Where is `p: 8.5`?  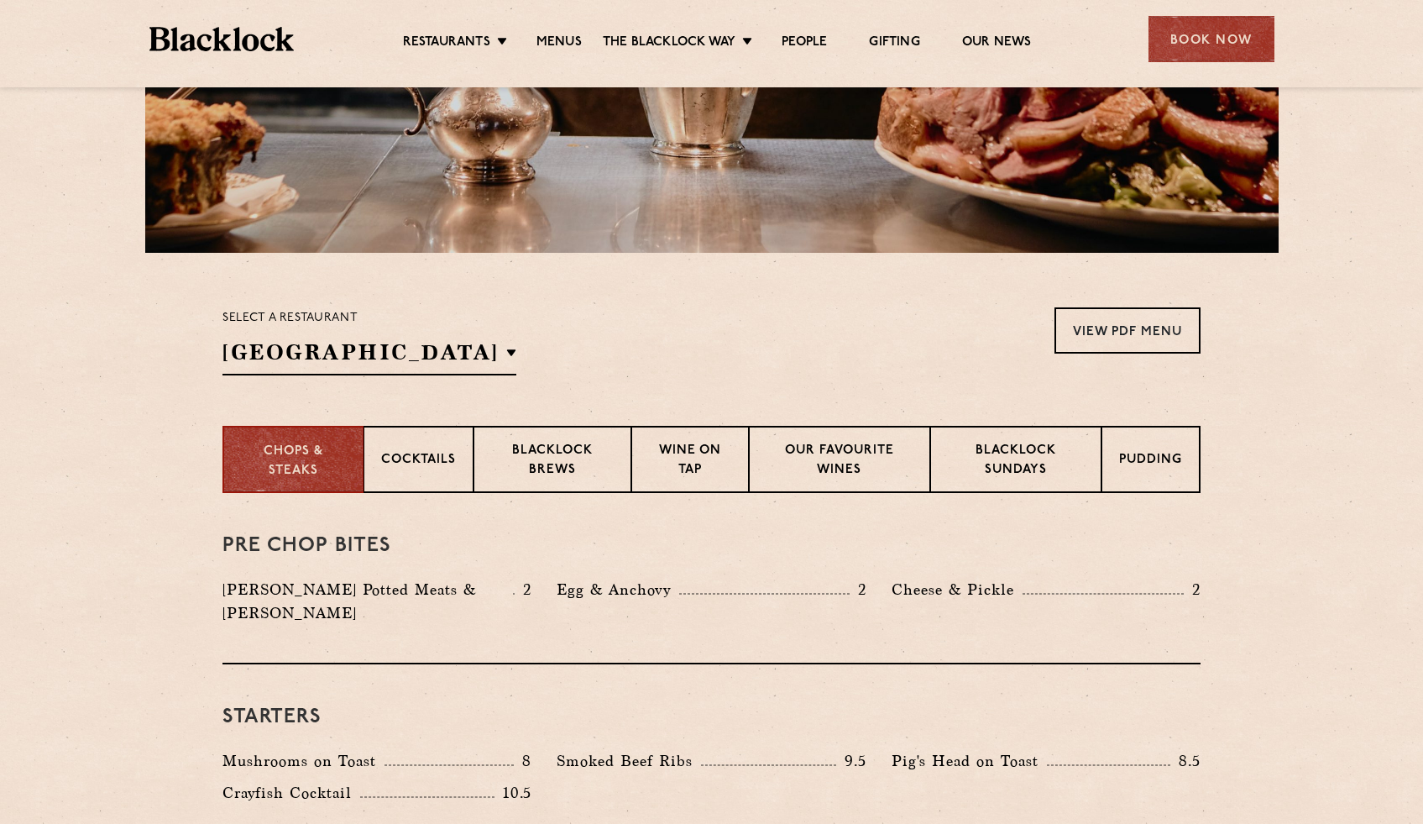
p: 8.5 is located at coordinates (1186, 761).